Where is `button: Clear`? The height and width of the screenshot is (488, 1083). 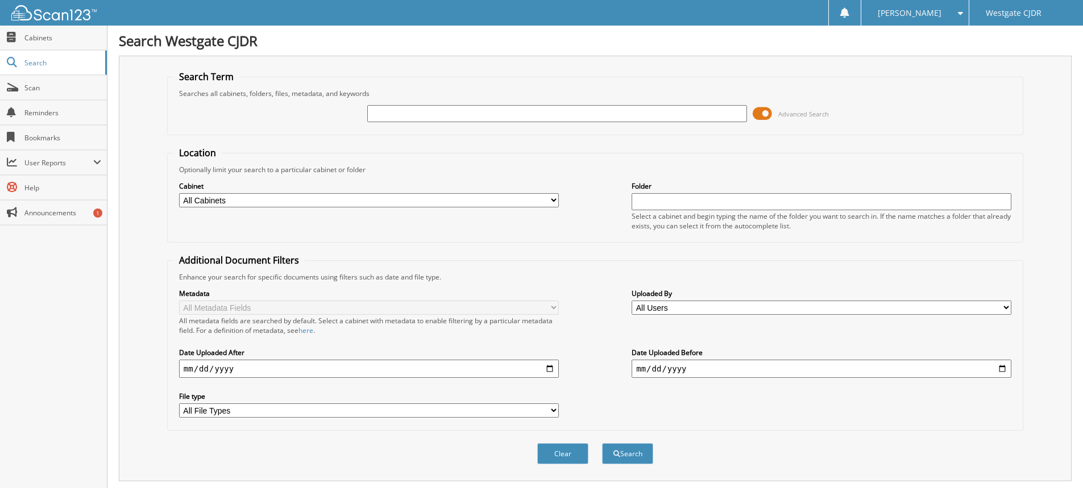 button: Clear is located at coordinates (563, 454).